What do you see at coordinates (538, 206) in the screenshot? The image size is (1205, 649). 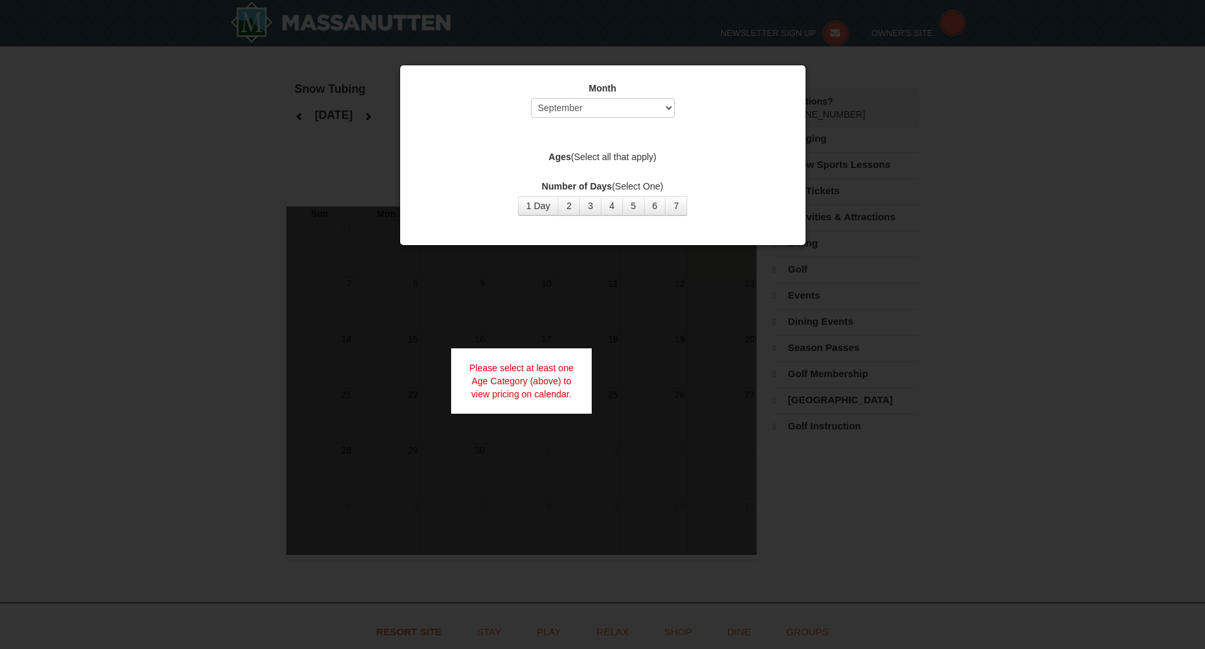 I see `button: 1 Day` at bounding box center [538, 206].